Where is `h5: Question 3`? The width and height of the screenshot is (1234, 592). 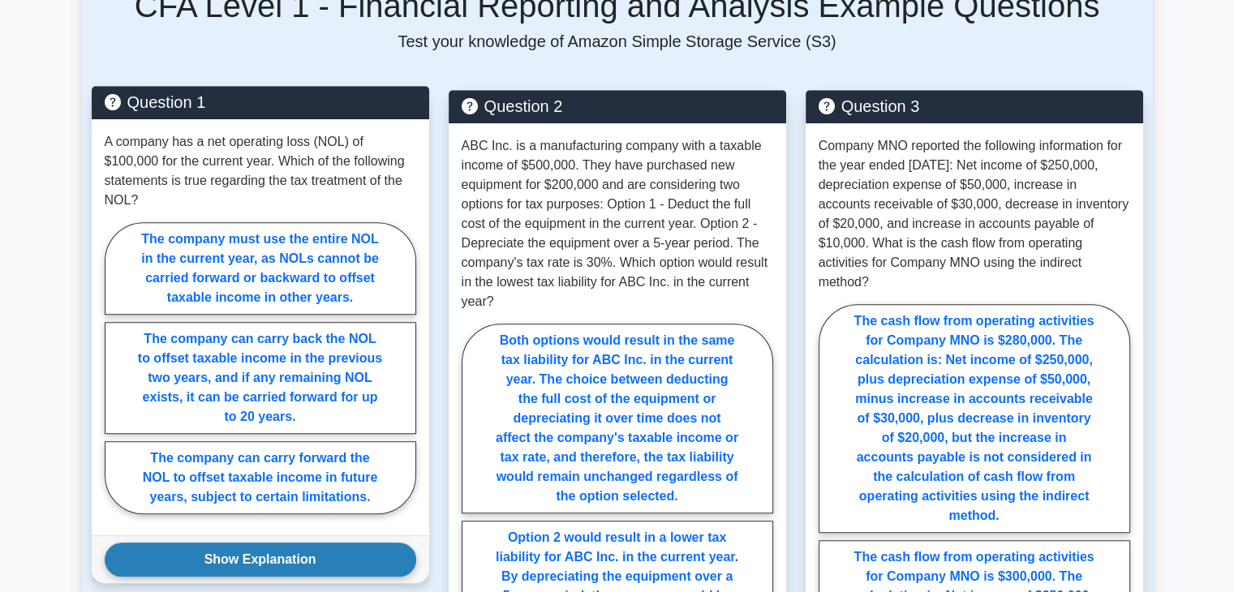 h5: Question 3 is located at coordinates (974, 106).